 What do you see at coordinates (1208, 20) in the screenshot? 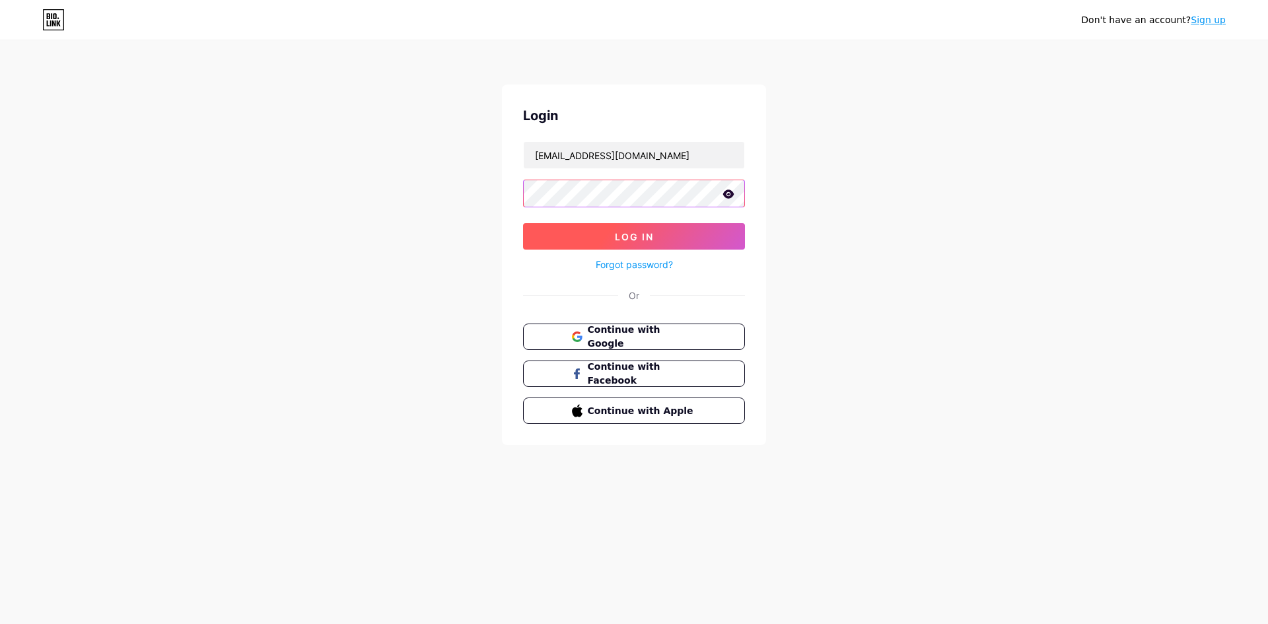
I see `a: Sign up` at bounding box center [1208, 20].